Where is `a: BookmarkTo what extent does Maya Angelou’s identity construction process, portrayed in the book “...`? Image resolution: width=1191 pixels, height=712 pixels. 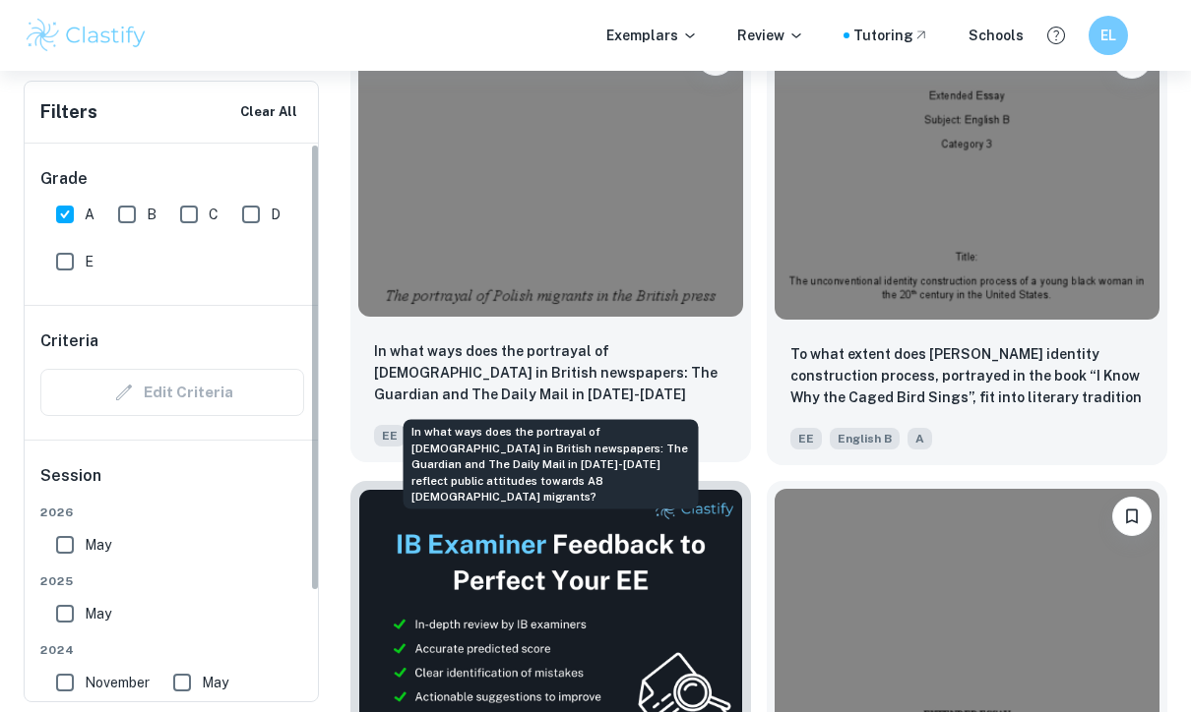 a: BookmarkTo what extent does Maya Angelou’s identity construction process, portrayed in the book “... is located at coordinates (966, 244).